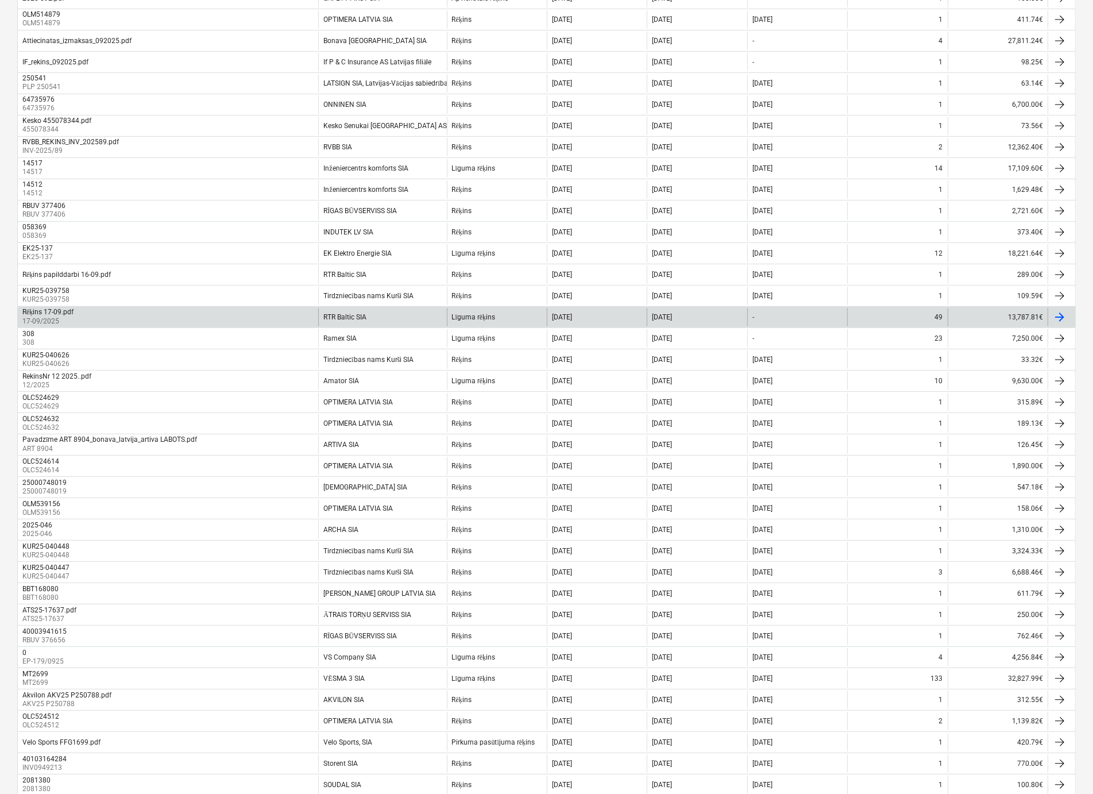 The height and width of the screenshot is (794, 1093). What do you see at coordinates (998, 614) in the screenshot?
I see `div: 250.00€` at bounding box center [998, 614].